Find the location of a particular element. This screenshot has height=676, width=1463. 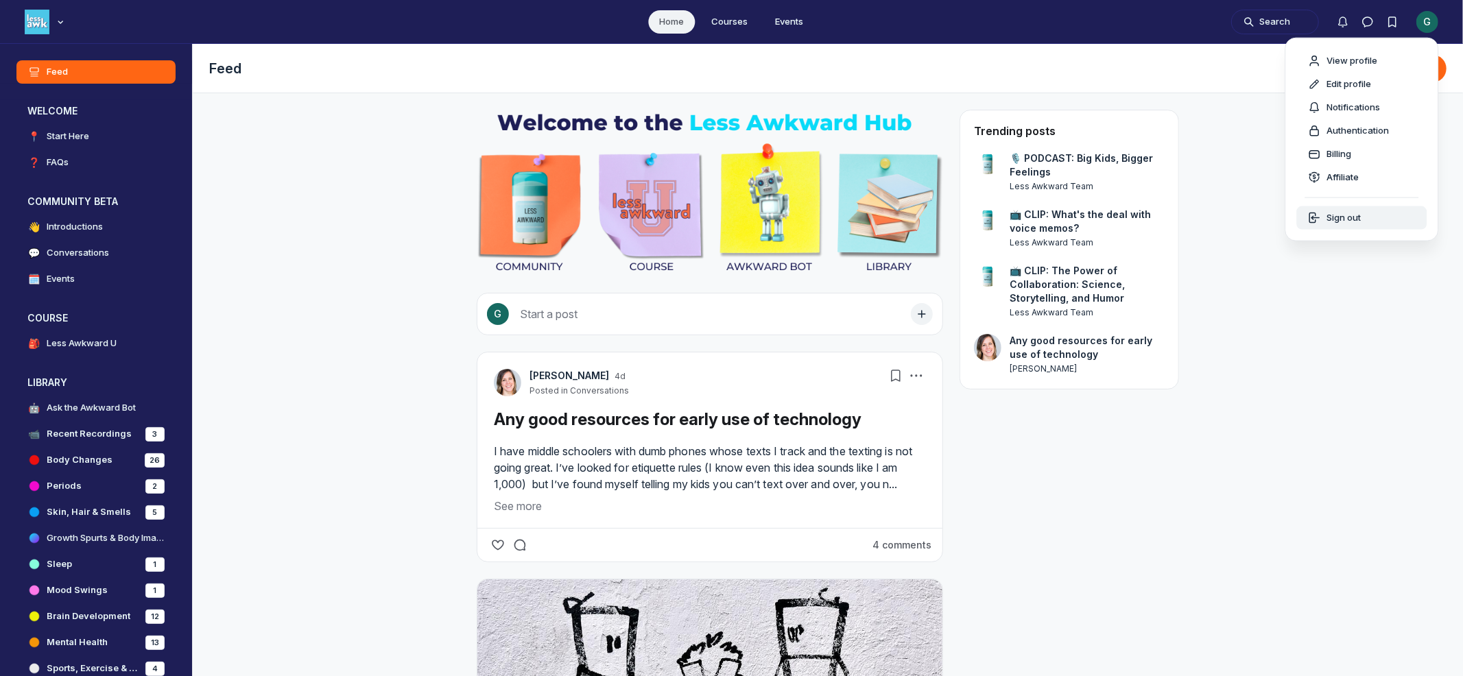

div: 1 is located at coordinates (155, 564).